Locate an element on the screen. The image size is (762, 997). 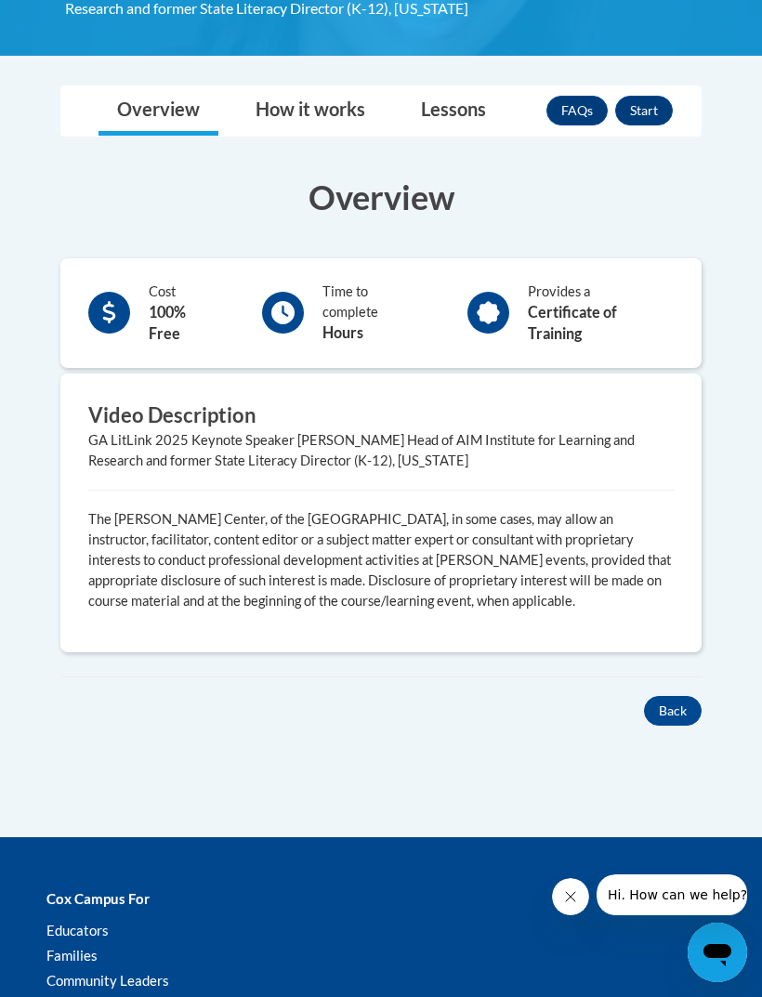
h3: Video Description is located at coordinates (381, 416).